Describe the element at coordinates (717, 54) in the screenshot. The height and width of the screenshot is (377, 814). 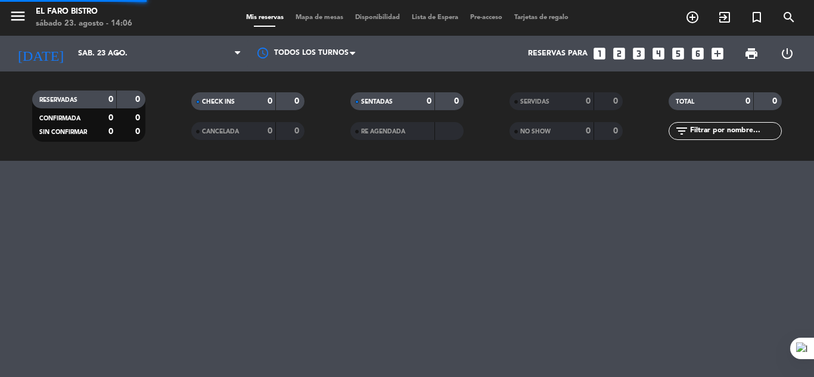
I see `i: add_box` at that location.